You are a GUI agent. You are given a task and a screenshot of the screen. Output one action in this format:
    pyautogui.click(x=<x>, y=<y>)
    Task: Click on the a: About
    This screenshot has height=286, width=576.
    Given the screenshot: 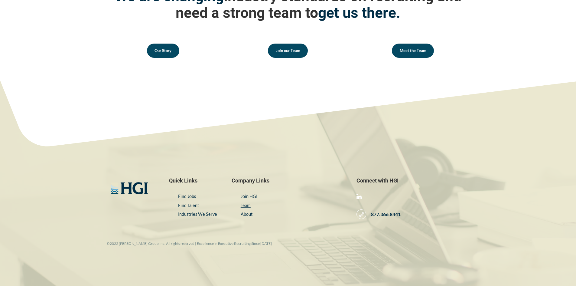 What is the action you would take?
    pyautogui.click(x=246, y=214)
    